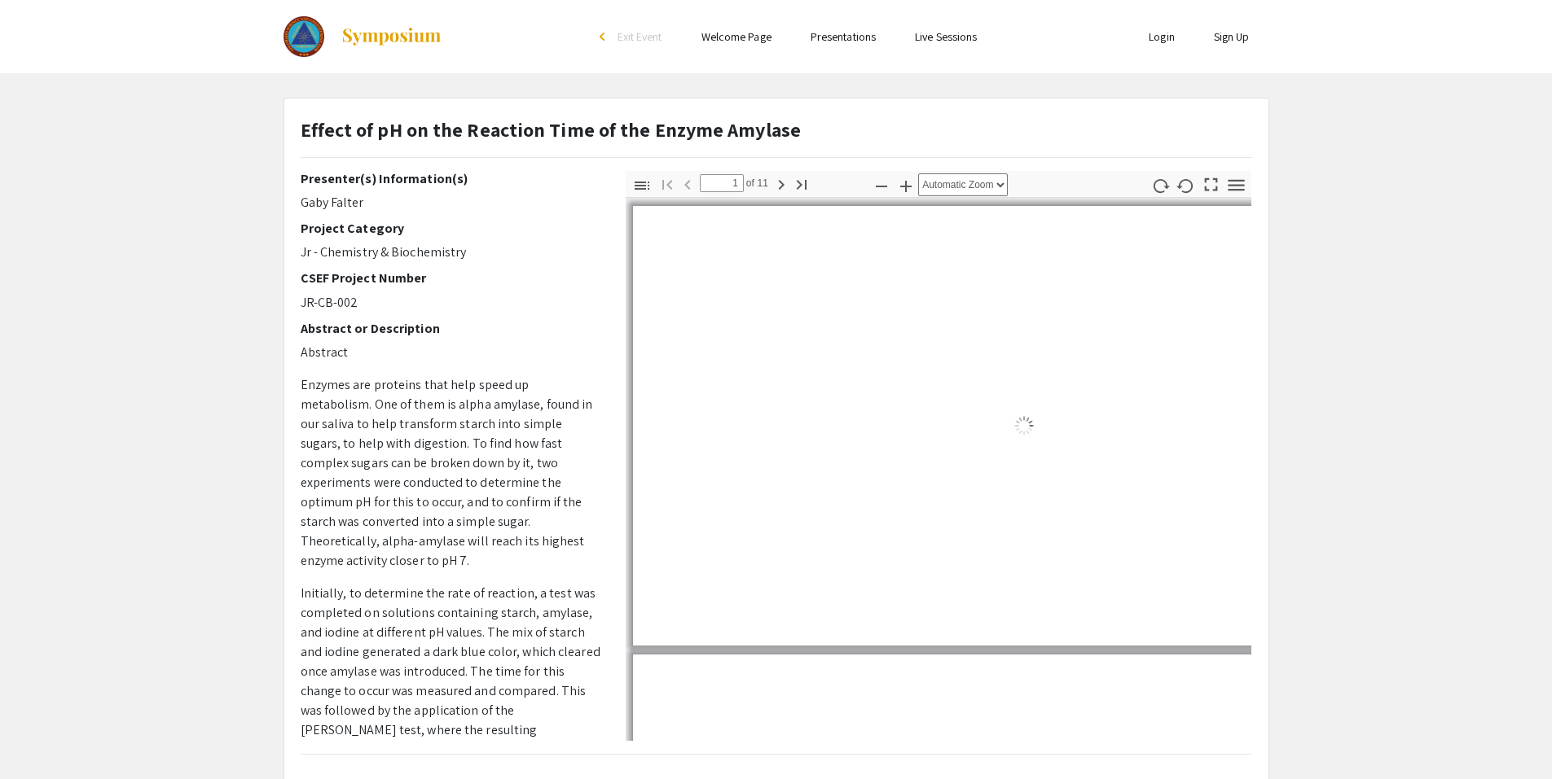 Image resolution: width=1552 pixels, height=779 pixels. I want to click on div: arrow_back_ios, so click(604, 37).